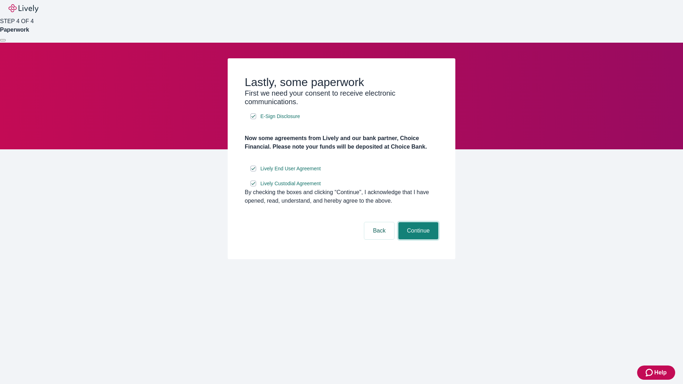  Describe the element at coordinates (379, 231) in the screenshot. I see `button: Back` at that location.